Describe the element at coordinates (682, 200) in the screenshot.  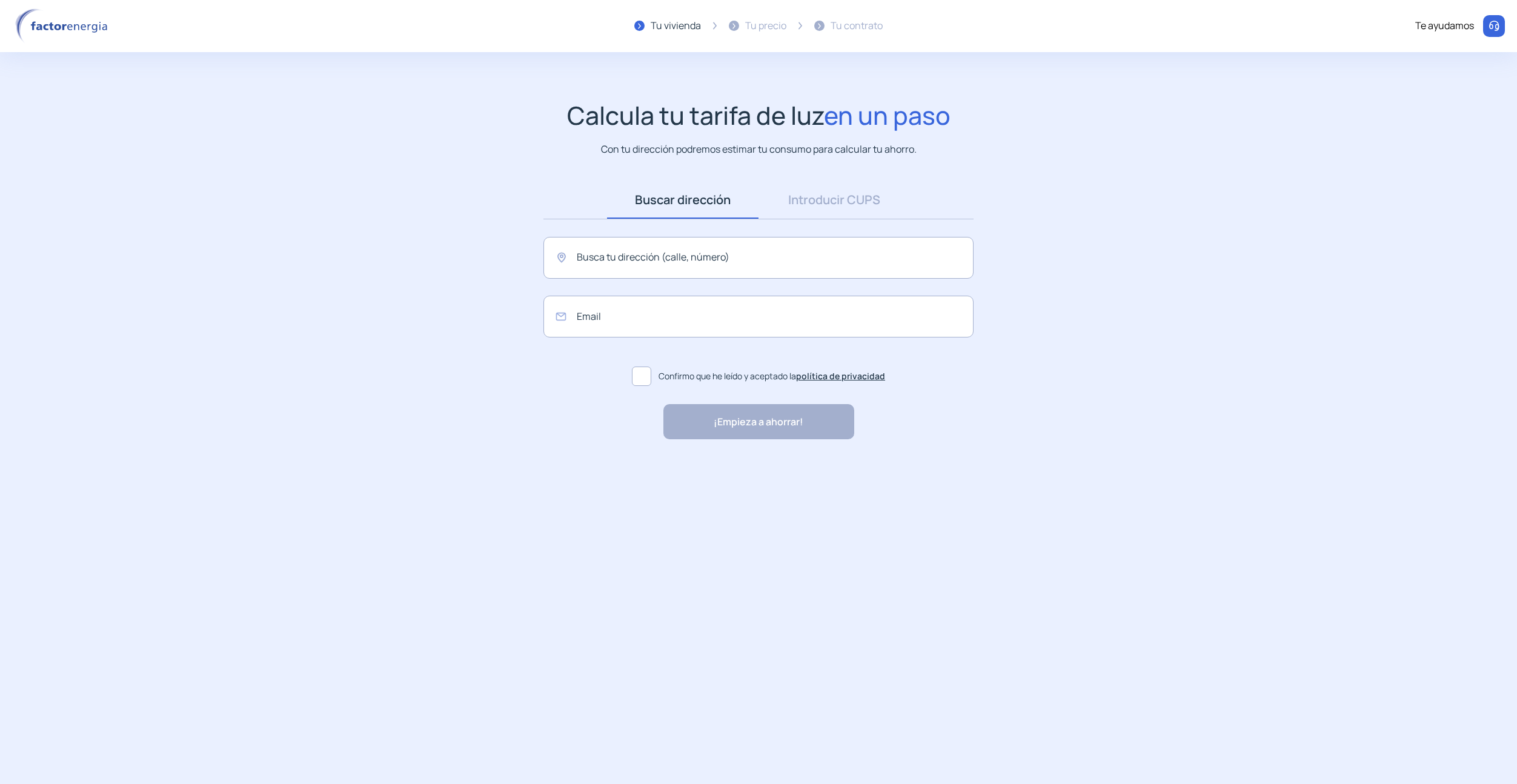
I see `a: Buscar dirección` at that location.